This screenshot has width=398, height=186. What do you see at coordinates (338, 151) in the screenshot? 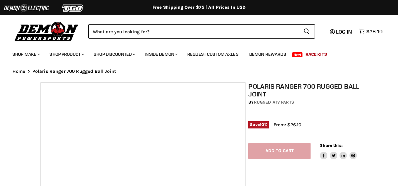
I see `aside: Share this:` at bounding box center [338, 151].